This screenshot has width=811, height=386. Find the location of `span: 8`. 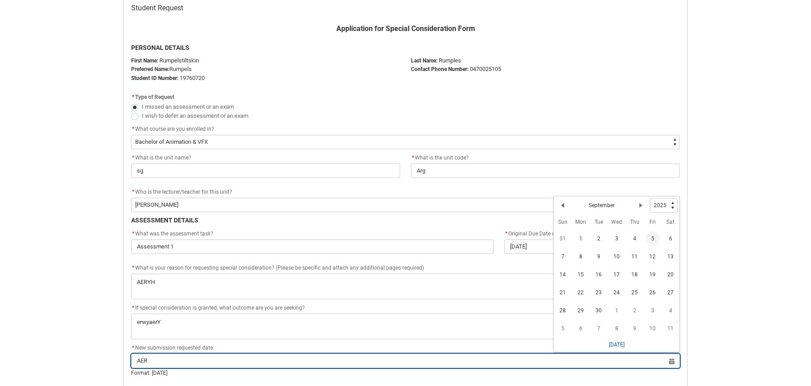

span: 8 is located at coordinates (580, 256).